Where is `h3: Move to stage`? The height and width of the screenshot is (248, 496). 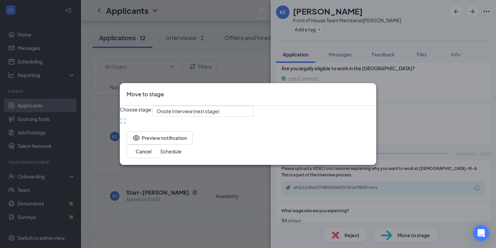 h3: Move to stage is located at coordinates (145, 94).